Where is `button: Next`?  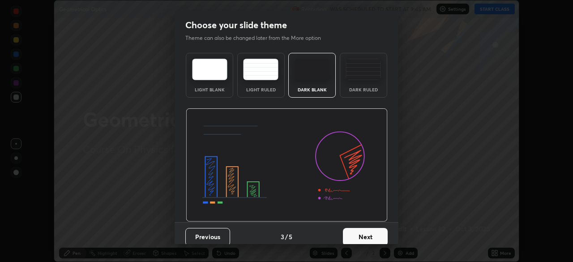 button: Next is located at coordinates (365, 237).